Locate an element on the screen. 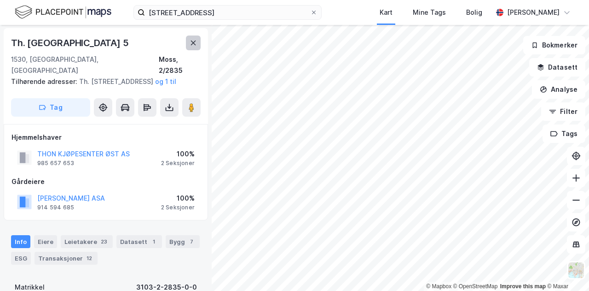 Image resolution: width=589 pixels, height=291 pixels. div: 23 is located at coordinates (104, 241).